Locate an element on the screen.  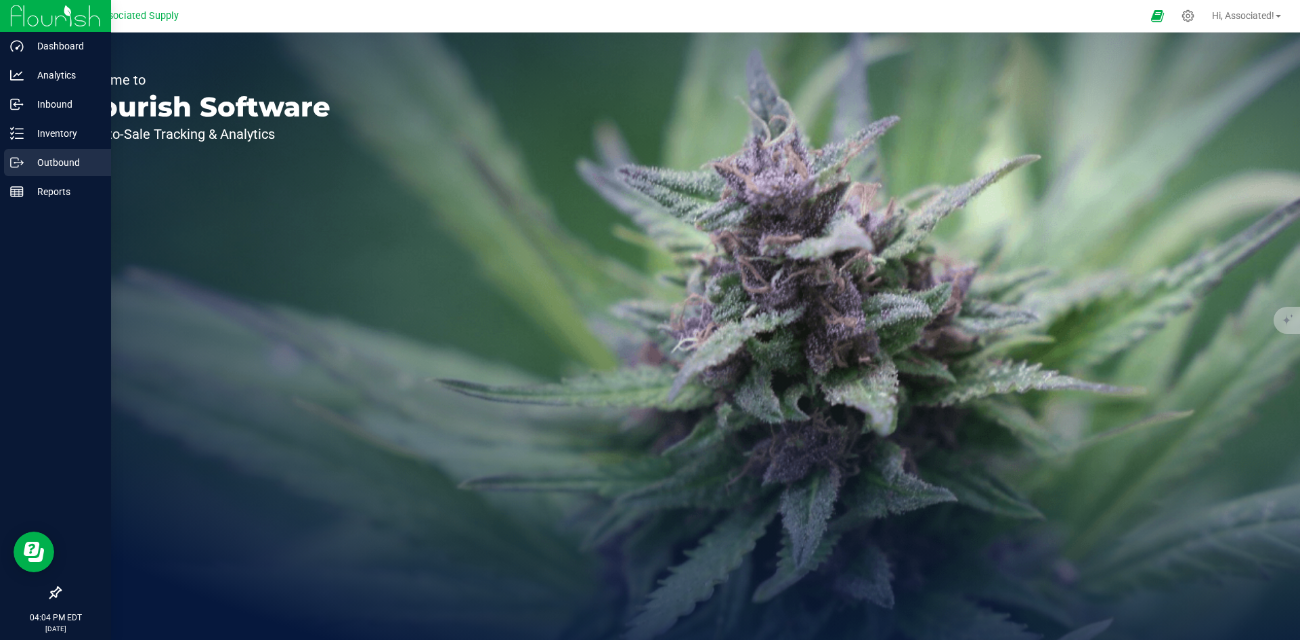
p: Welcome to is located at coordinates (202, 80).